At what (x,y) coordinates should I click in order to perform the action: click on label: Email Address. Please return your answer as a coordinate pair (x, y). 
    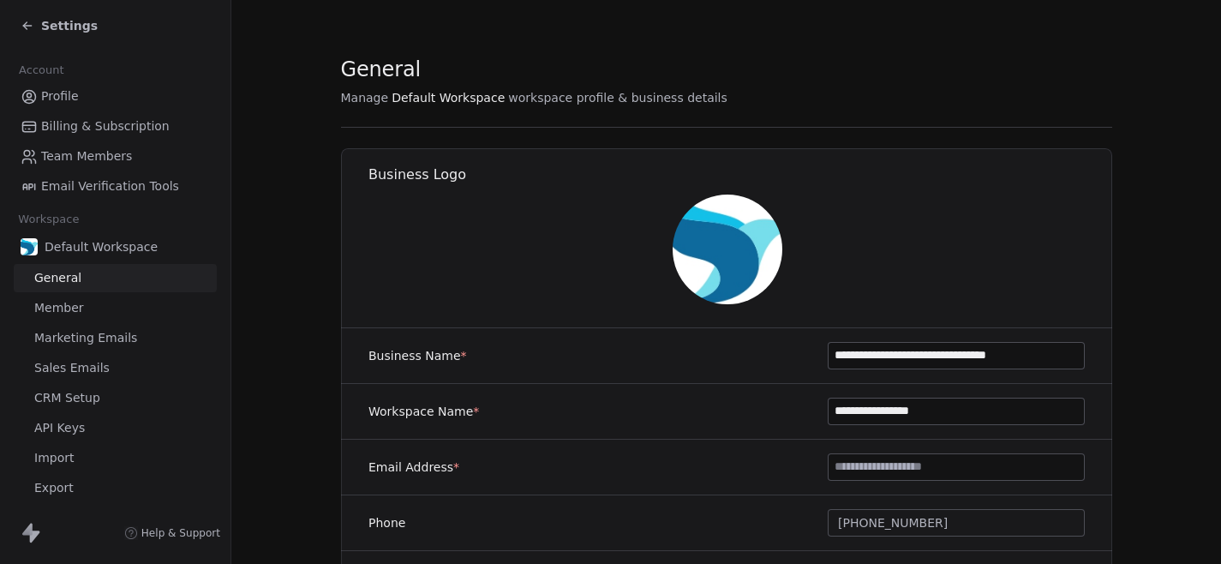
    Looking at the image, I should click on (414, 467).